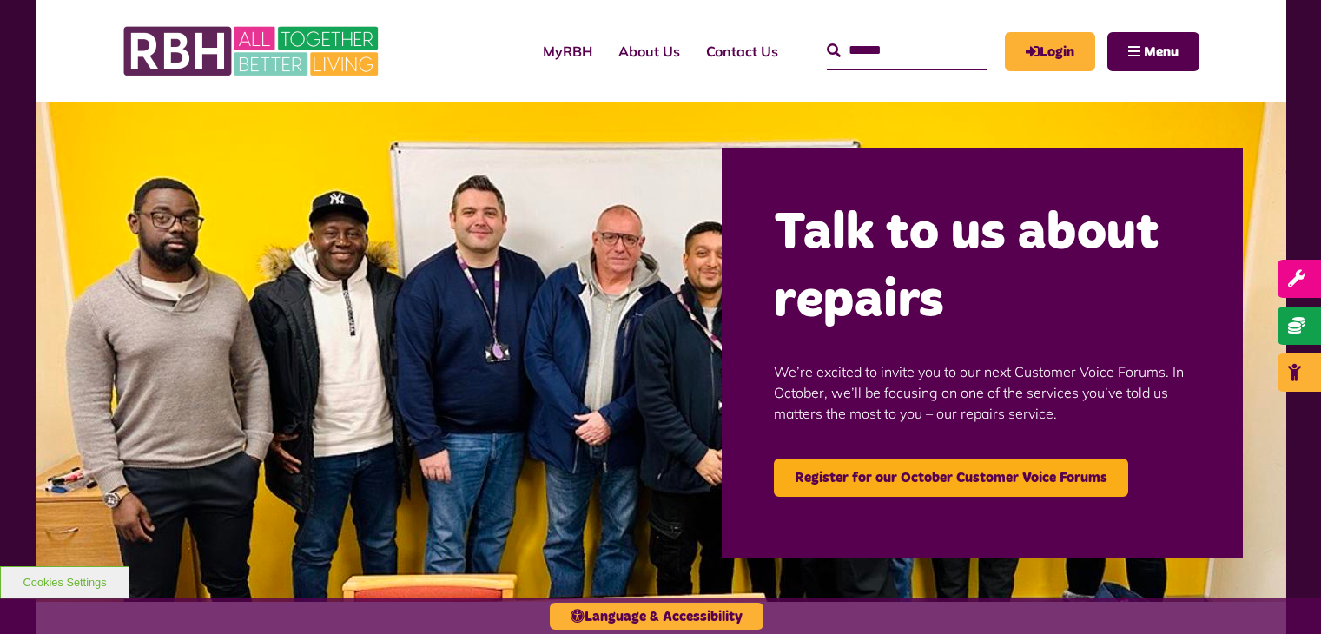 Image resolution: width=1321 pixels, height=634 pixels. I want to click on button: Navigation, so click(1154, 51).